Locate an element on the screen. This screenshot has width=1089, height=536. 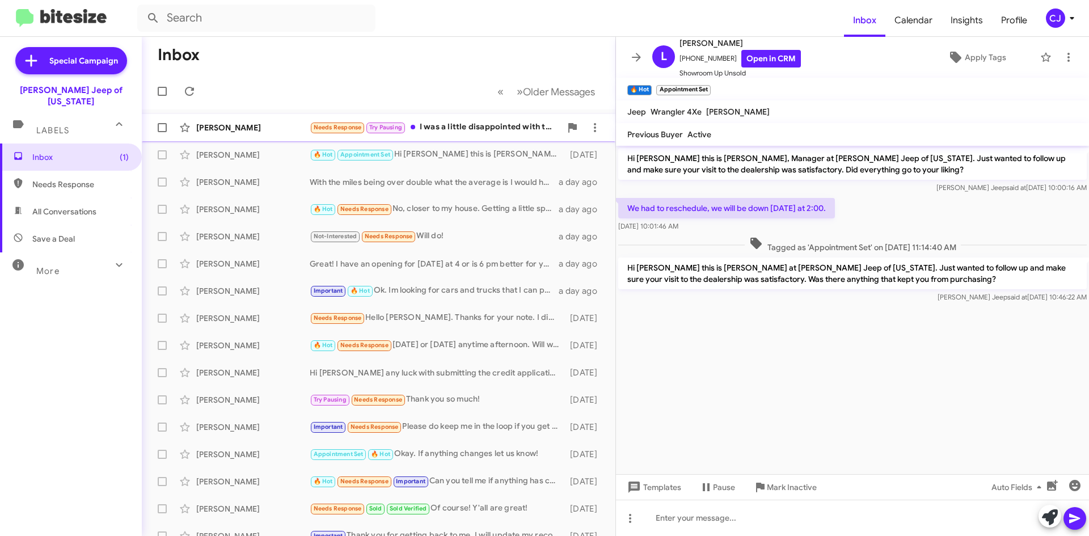
button: Previous is located at coordinates (500, 91).